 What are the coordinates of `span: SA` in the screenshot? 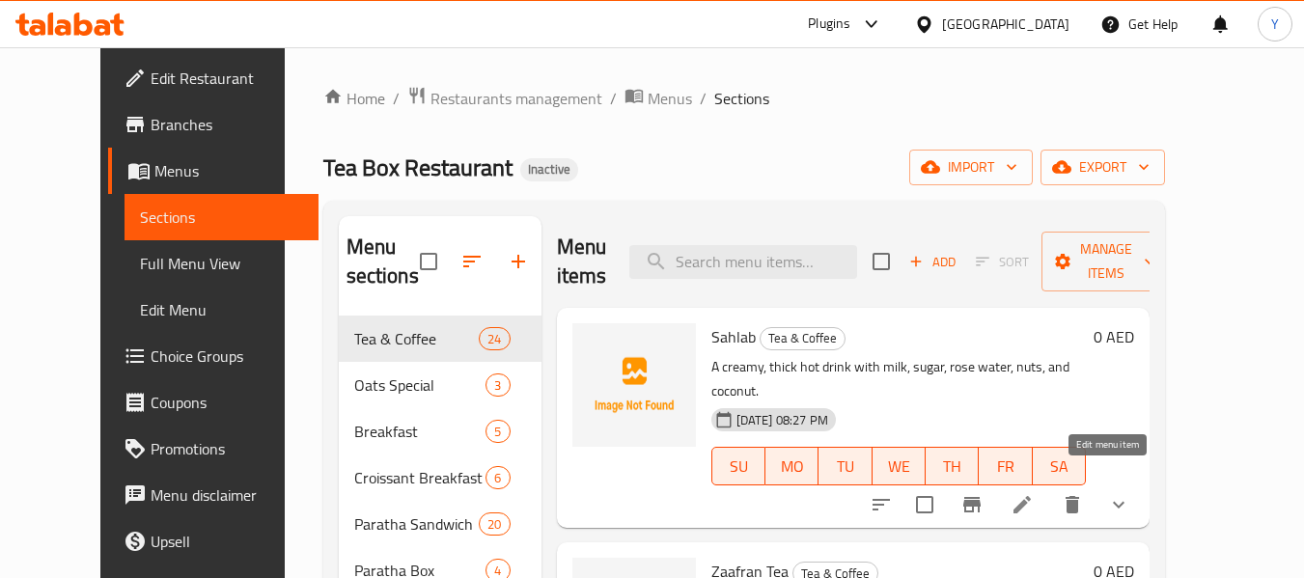 It's located at (1059, 466).